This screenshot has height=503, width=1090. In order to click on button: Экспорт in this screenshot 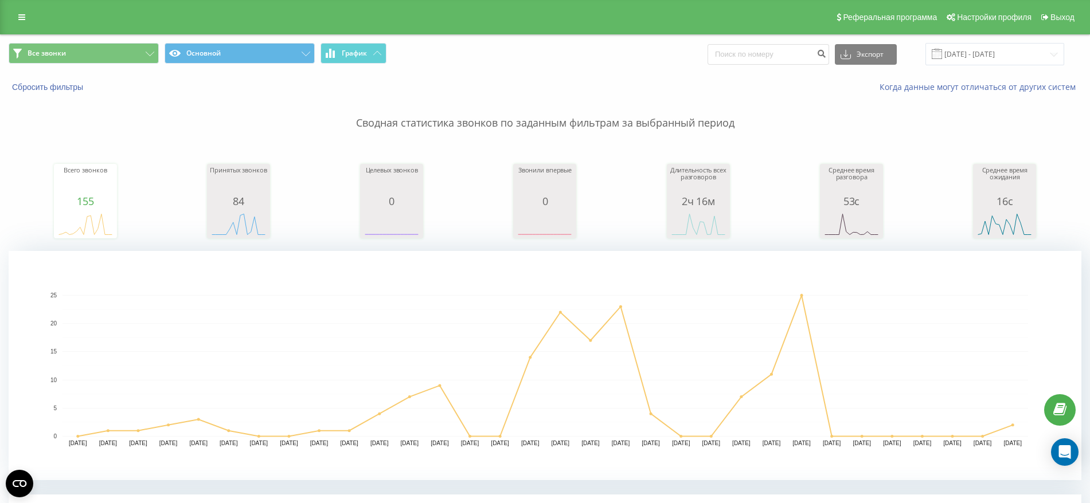, I will do `click(866, 54)`.